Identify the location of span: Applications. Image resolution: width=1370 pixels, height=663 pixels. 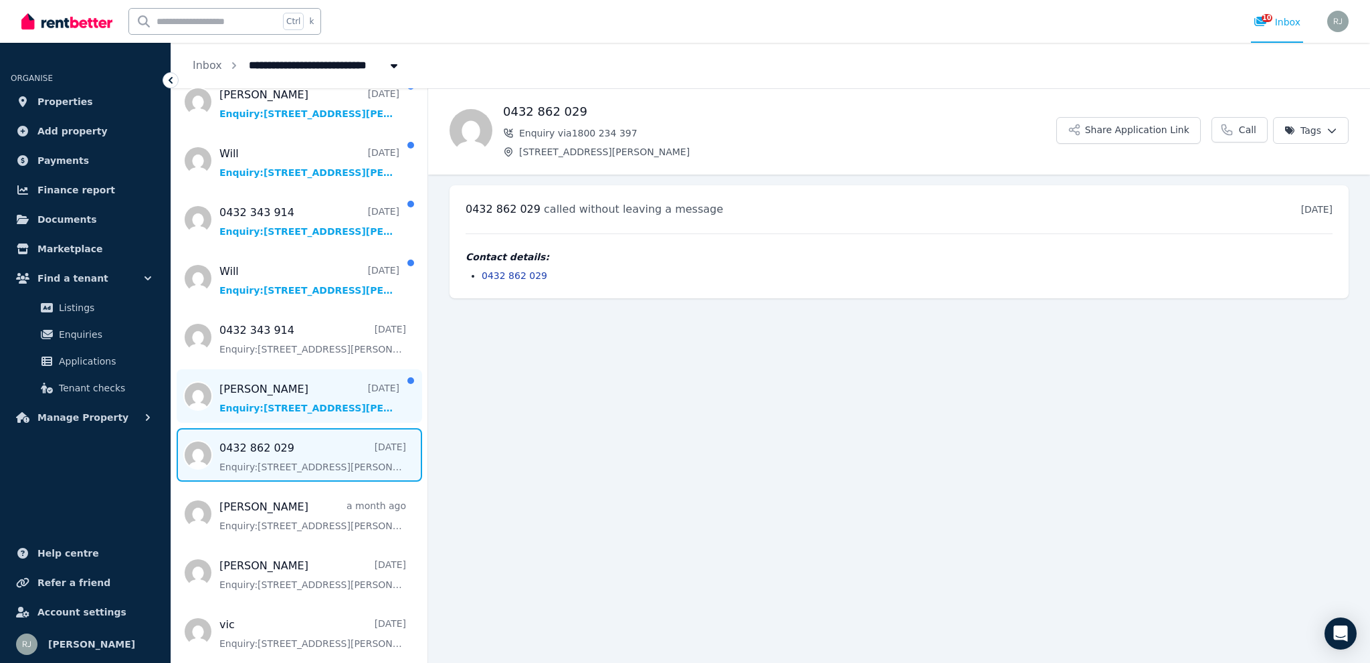
(104, 361).